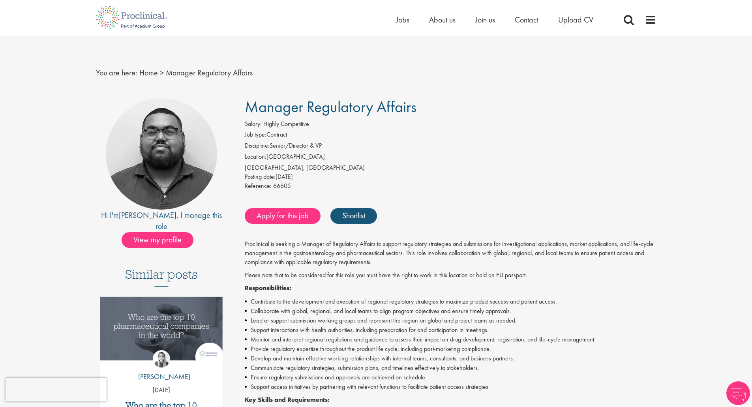 This screenshot has width=752, height=407. What do you see at coordinates (282, 185) in the screenshot?
I see `span: 66605` at bounding box center [282, 185].